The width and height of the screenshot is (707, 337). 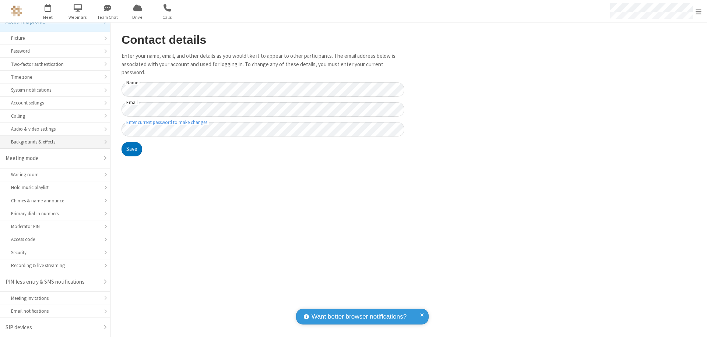 What do you see at coordinates (55, 77) in the screenshot?
I see `div: Time zone` at bounding box center [55, 77].